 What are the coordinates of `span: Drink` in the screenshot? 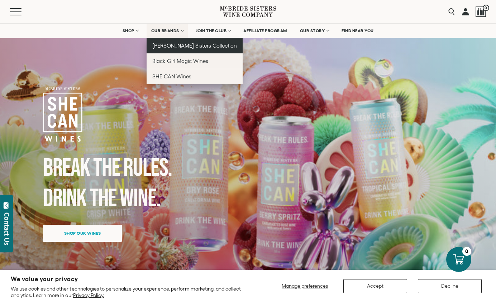 It's located at (64, 199).